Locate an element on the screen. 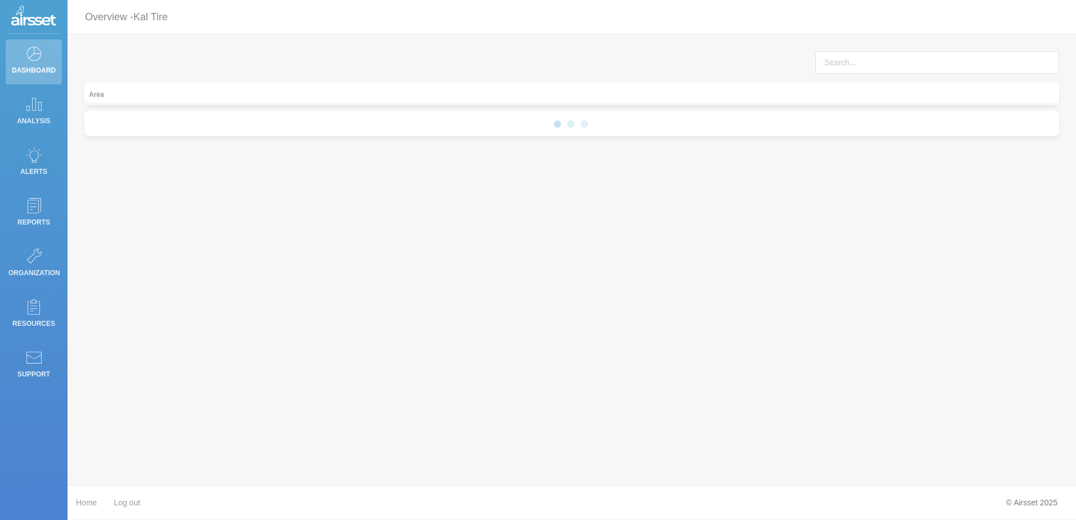 The height and width of the screenshot is (520, 1076). p: Dashboard is located at coordinates (34, 70).